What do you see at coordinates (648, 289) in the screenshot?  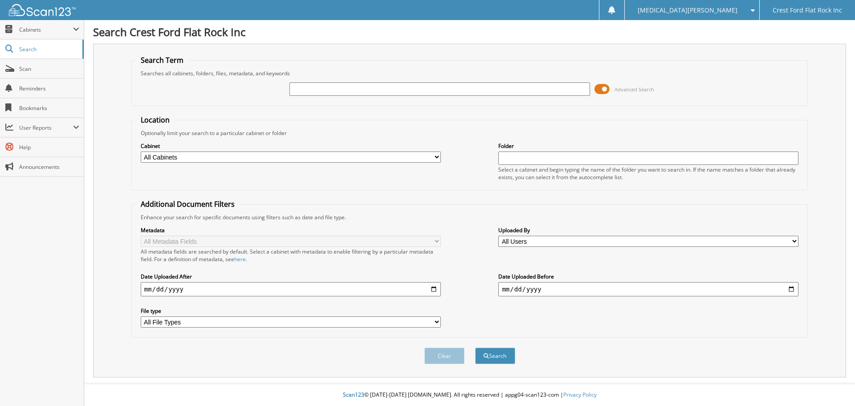 I see `input: end` at bounding box center [648, 289].